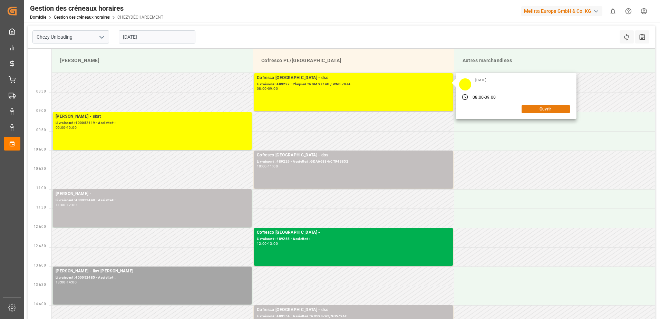 The image size is (660, 319). I want to click on div: Livraison# :489229 - Assiette# :GDA66884/CTR43852, so click(353, 162).